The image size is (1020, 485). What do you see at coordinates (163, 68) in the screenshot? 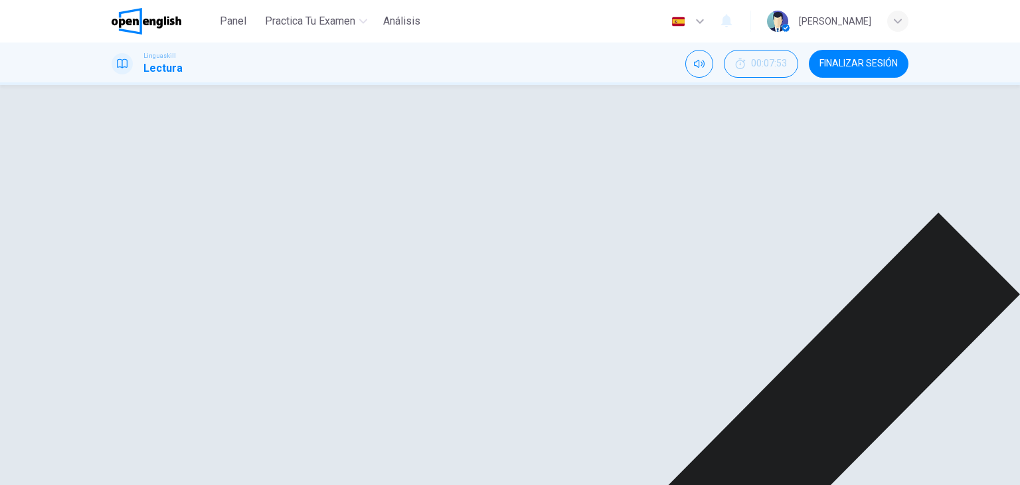
I see `h1: Lectura` at bounding box center [163, 68].